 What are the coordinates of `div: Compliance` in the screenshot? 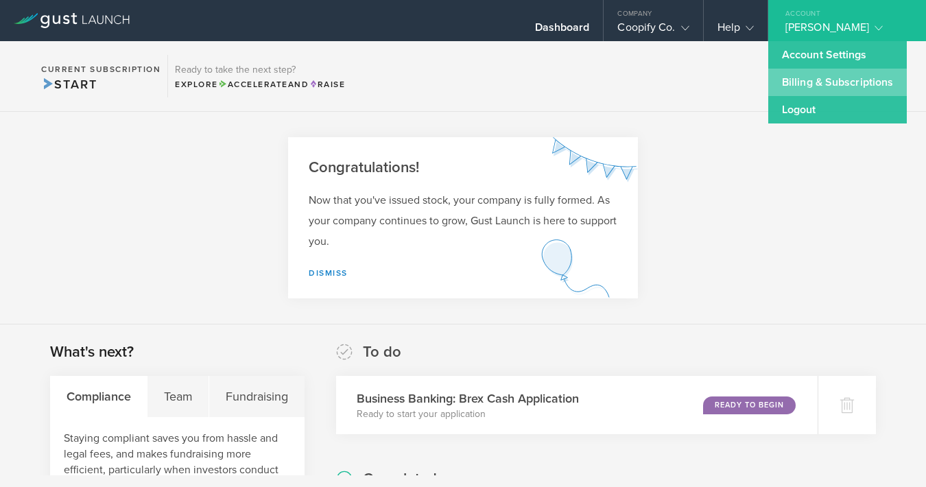 It's located at (99, 396).